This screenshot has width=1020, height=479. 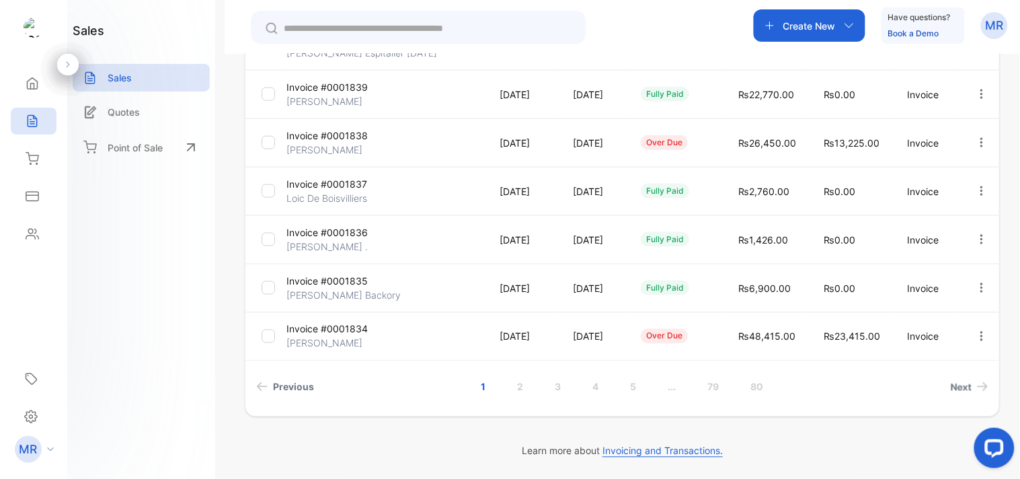 I want to click on a: Page 80, so click(x=757, y=386).